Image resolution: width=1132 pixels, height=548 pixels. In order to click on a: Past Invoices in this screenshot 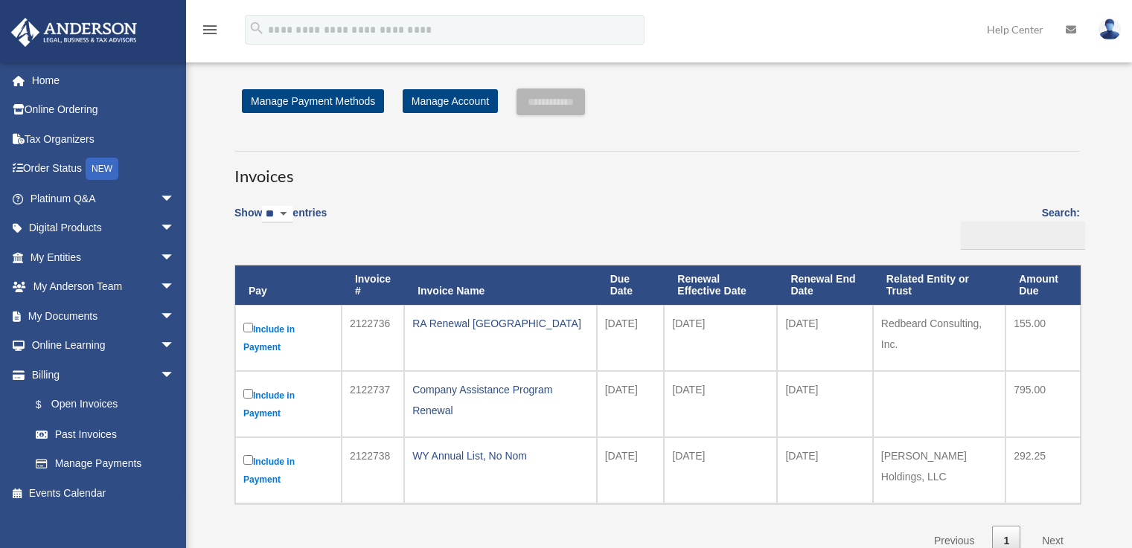, I will do `click(105, 434)`.